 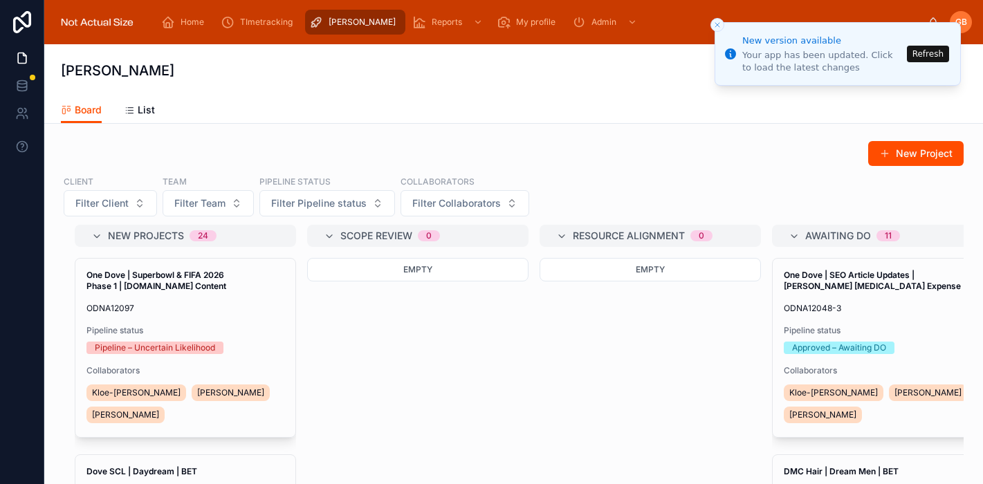 I want to click on label: Client, so click(x=78, y=181).